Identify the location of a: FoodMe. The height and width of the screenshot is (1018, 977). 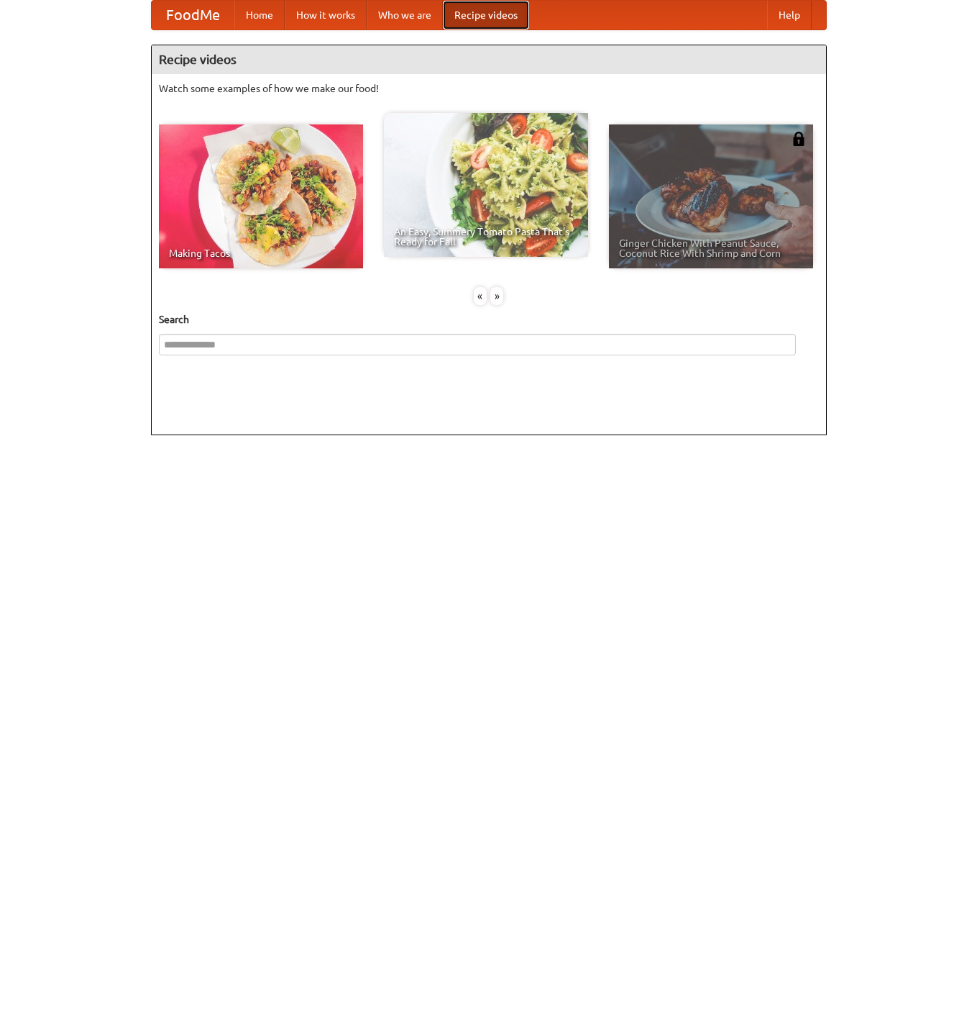
(193, 15).